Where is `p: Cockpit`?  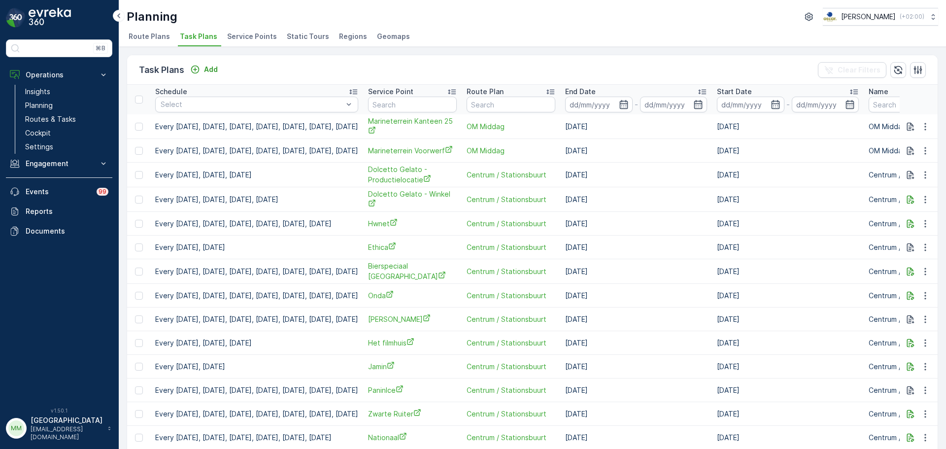 p: Cockpit is located at coordinates (38, 133).